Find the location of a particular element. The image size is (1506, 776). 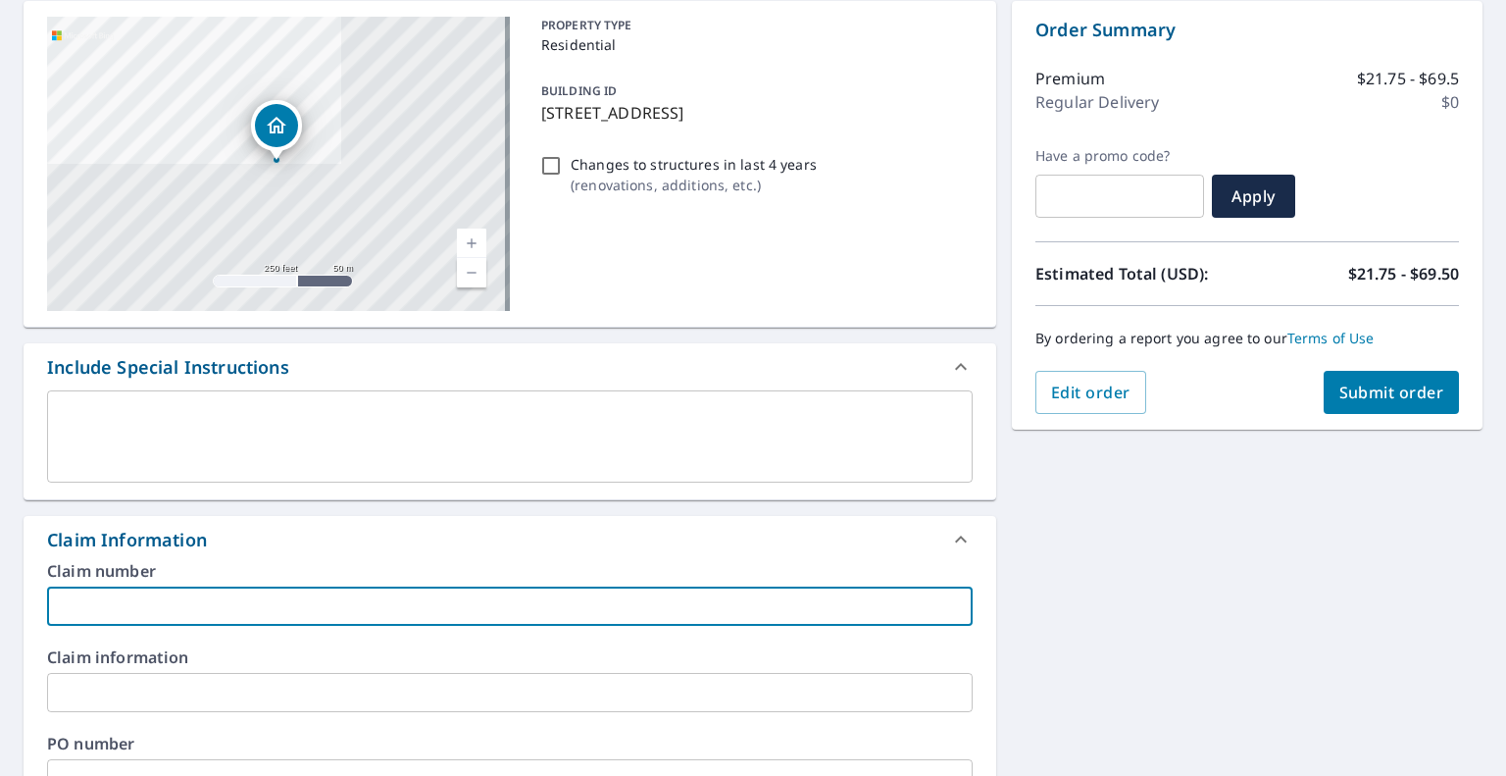

p: Order Summary is located at coordinates (1247, 29).